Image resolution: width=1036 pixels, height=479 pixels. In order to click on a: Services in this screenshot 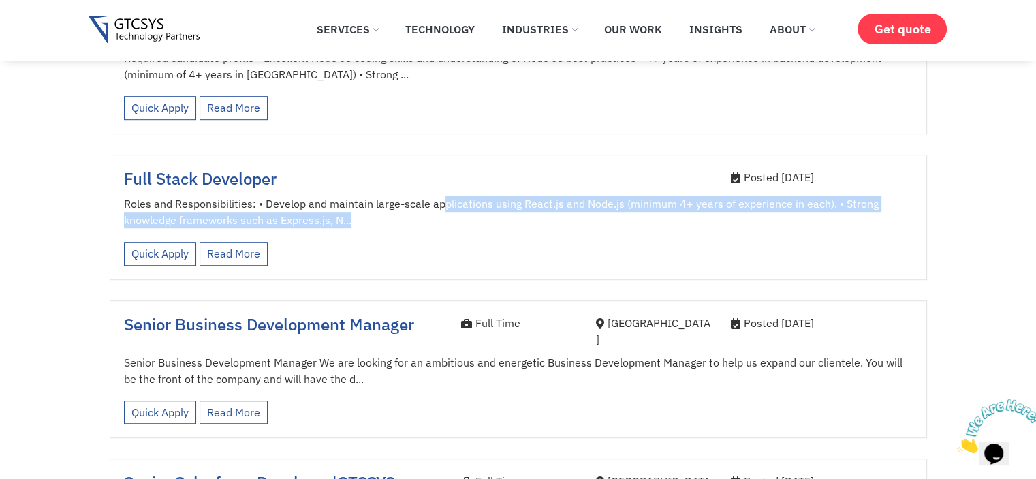, I will do `click(347, 29)`.